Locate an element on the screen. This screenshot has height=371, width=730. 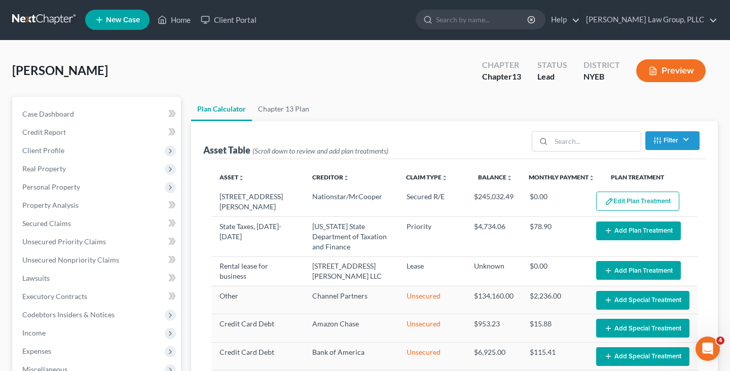
div: Status is located at coordinates (552, 65).